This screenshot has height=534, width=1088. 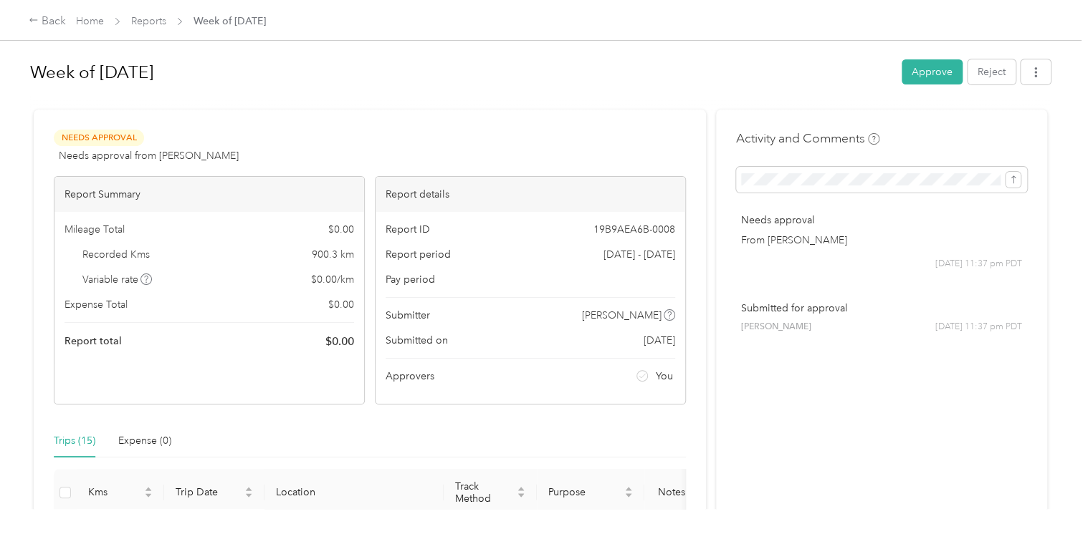 I want to click on span: Expense Total, so click(x=96, y=305).